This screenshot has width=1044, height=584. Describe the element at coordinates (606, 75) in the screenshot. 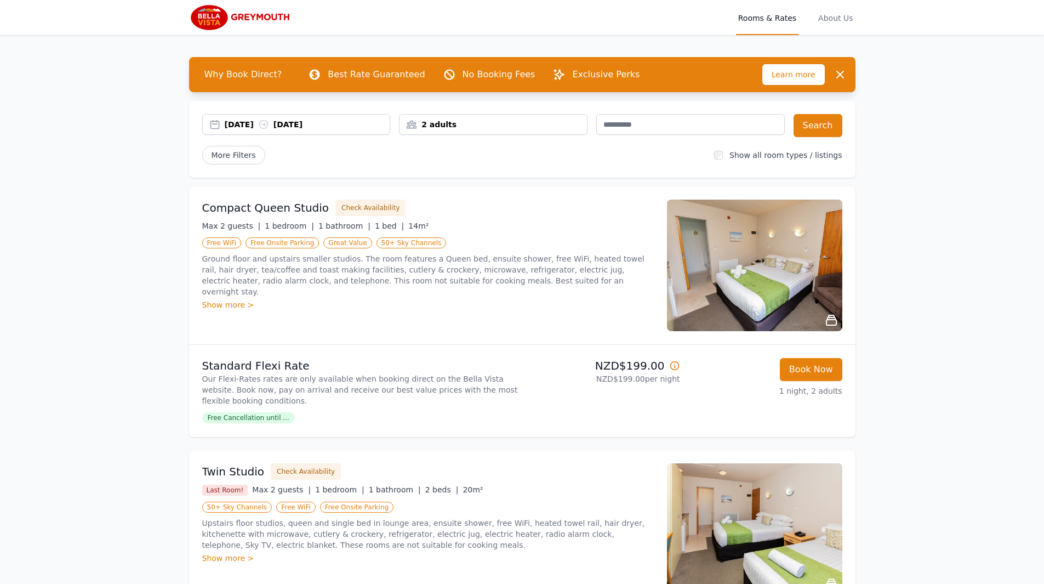

I see `p: Exclusive Perks` at that location.